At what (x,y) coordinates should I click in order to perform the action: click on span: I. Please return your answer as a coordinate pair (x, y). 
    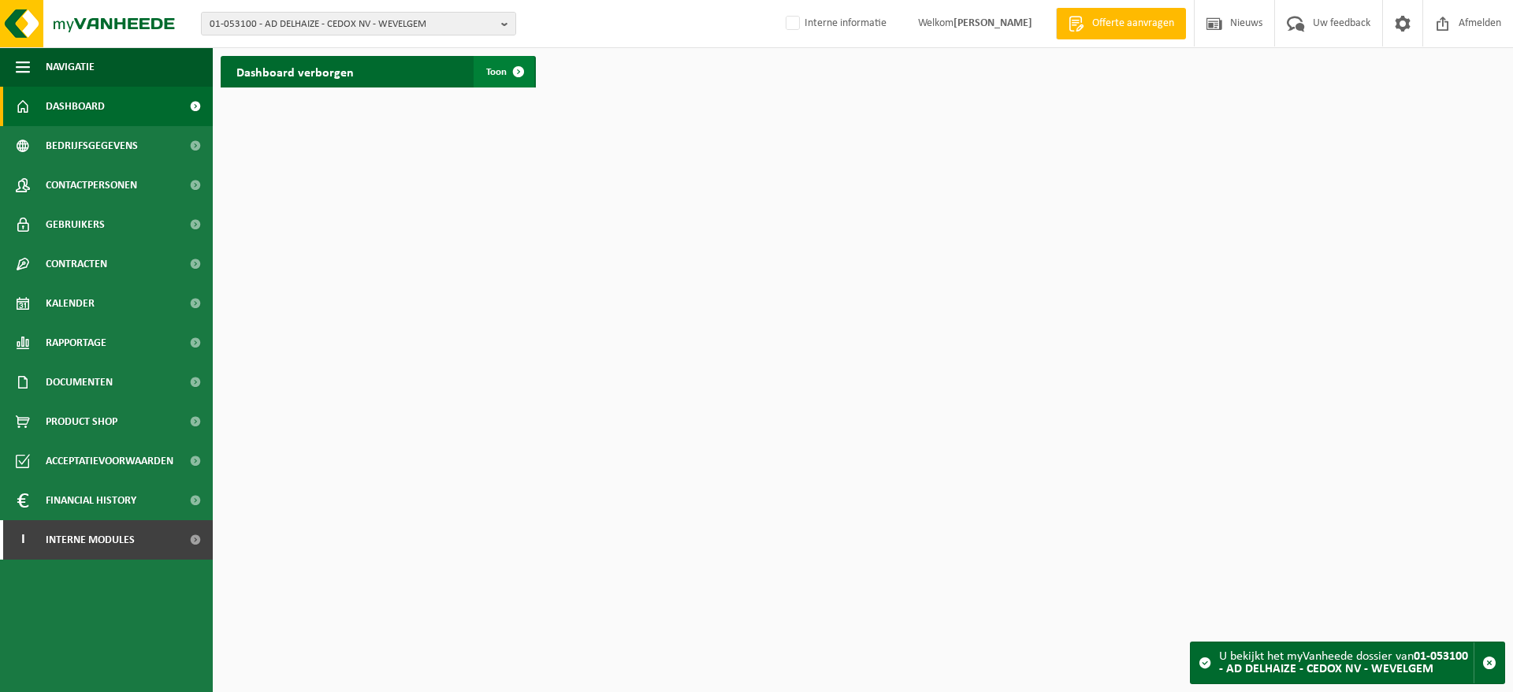
    Looking at the image, I should click on (23, 540).